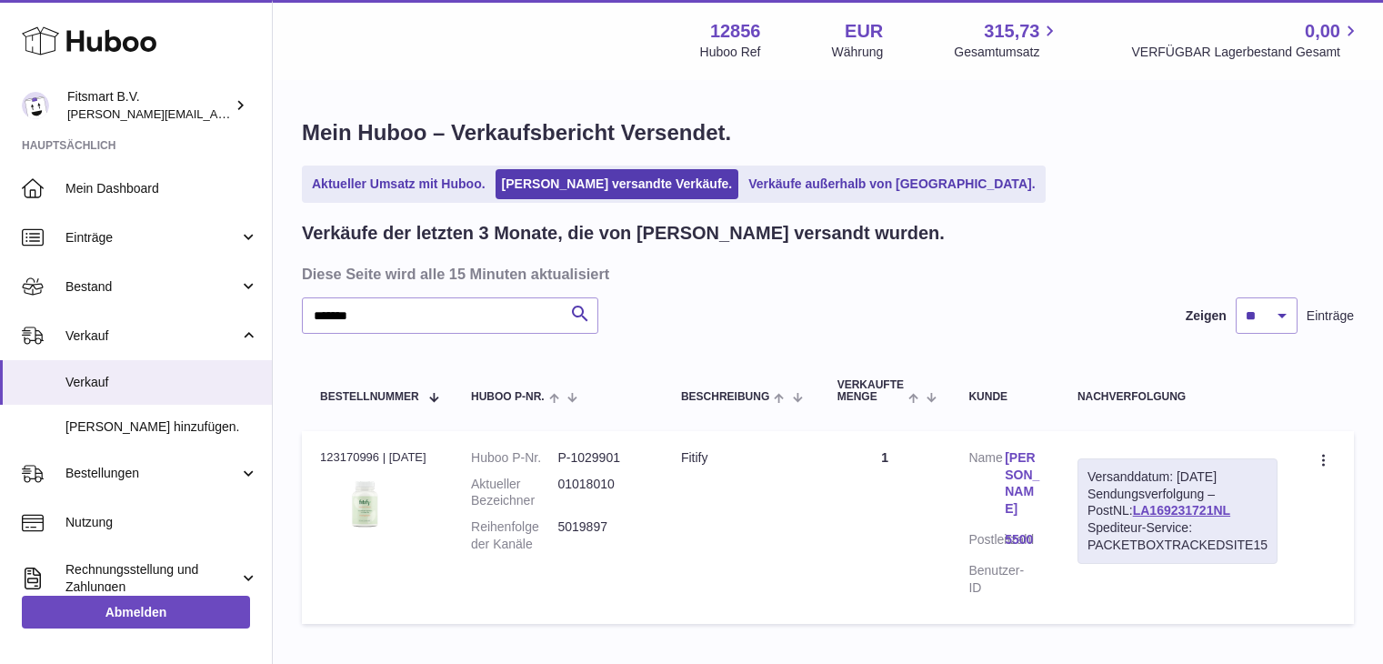  I want to click on a: Aktueller Umsatz mit Huboo., so click(398, 184).